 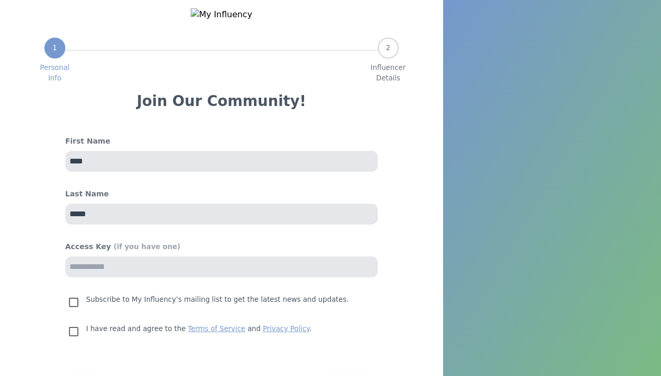 I want to click on span: Personal Info, so click(x=54, y=73).